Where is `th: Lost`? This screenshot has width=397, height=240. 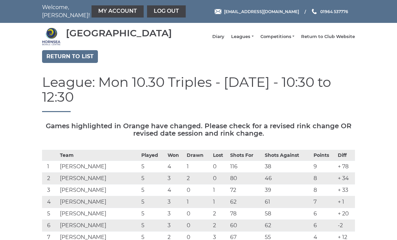 th: Lost is located at coordinates (220, 156).